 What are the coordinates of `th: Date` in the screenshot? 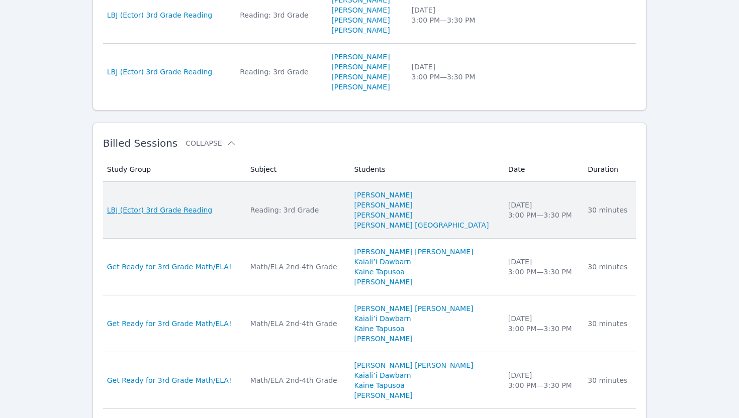 It's located at (542, 169).